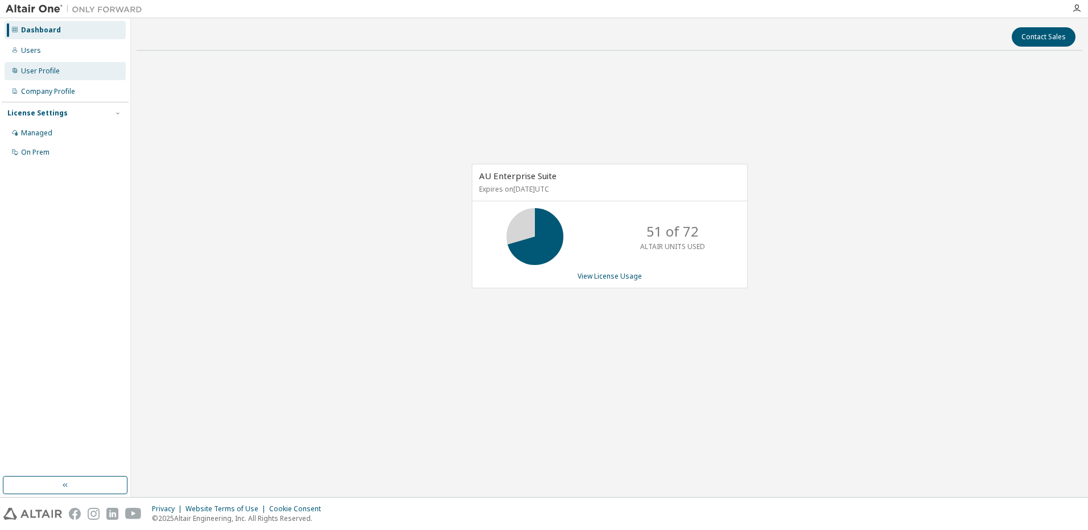 This screenshot has width=1088, height=530. What do you see at coordinates (48, 92) in the screenshot?
I see `div: Company Profile` at bounding box center [48, 92].